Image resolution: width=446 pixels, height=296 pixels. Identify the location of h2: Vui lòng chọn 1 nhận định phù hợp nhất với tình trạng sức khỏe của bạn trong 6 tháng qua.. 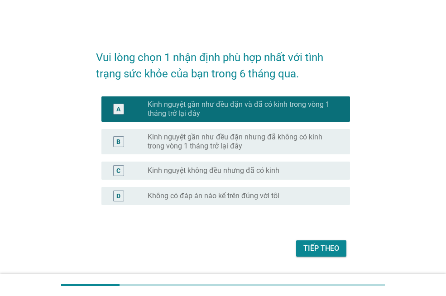
(223, 61).